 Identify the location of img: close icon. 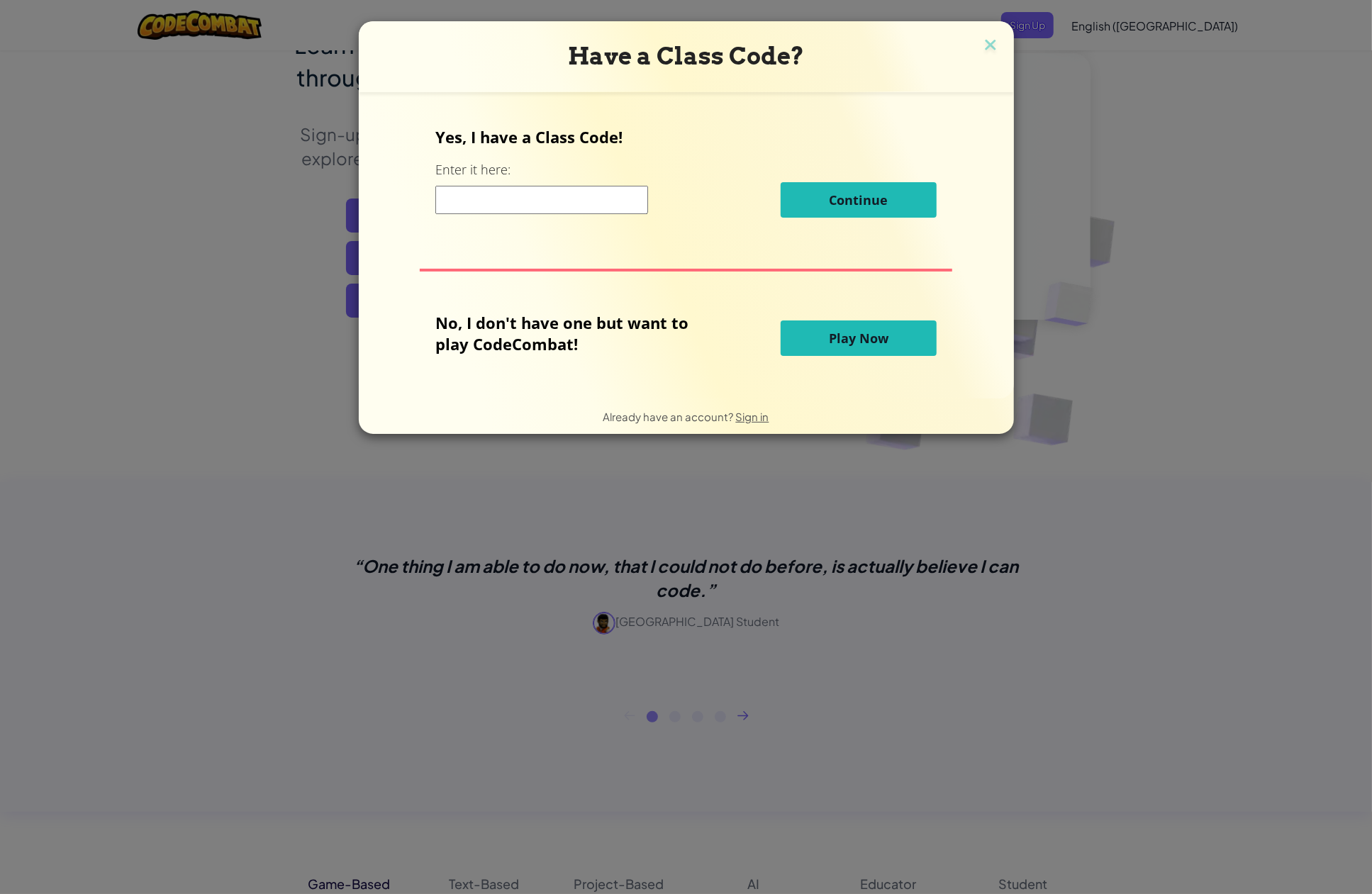
(990, 46).